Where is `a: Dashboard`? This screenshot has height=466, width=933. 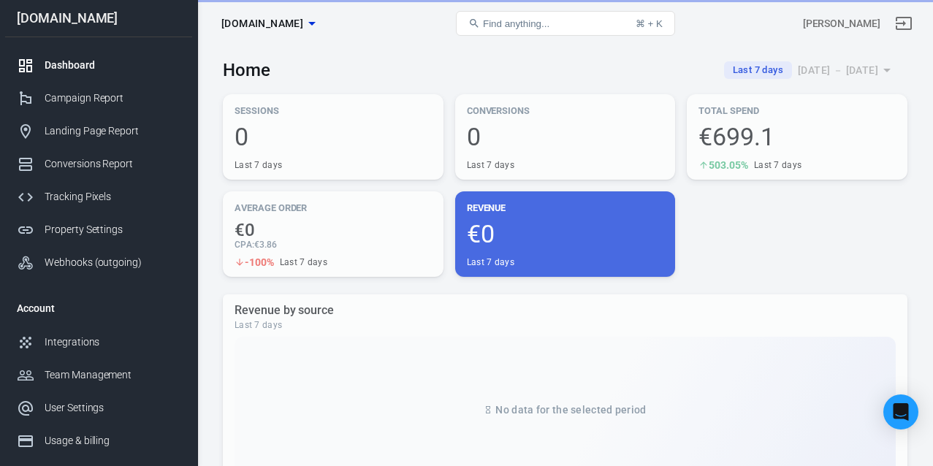
a: Dashboard is located at coordinates (99, 65).